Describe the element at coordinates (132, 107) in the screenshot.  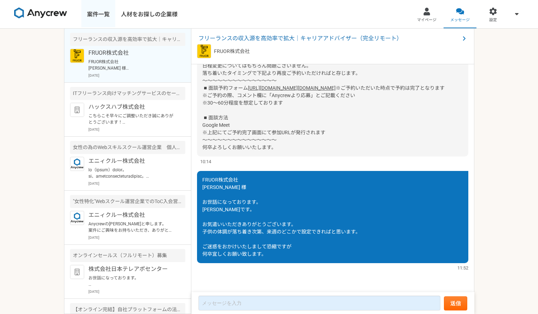
I see `p: ハックスハブ株式会社` at that location.